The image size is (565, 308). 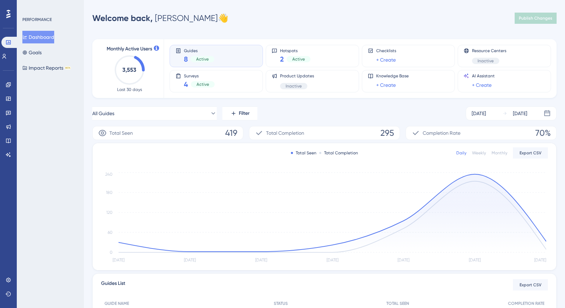 I want to click on text: 3,553, so click(x=129, y=70).